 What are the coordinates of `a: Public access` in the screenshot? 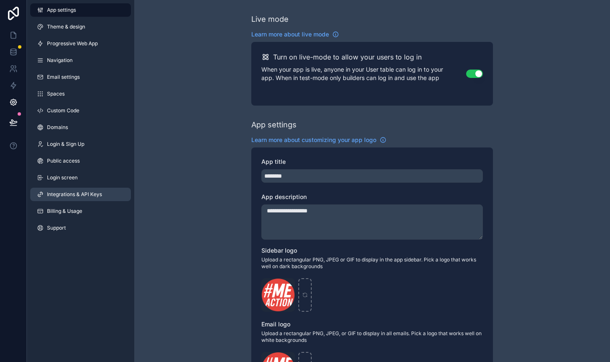 It's located at (81, 161).